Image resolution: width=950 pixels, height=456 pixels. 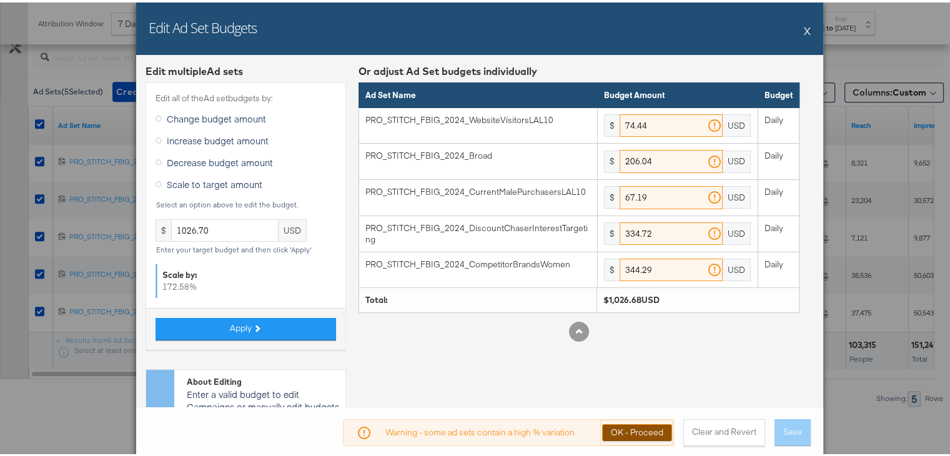 I want to click on h2: Edit Ad Set Budgets, so click(x=202, y=25).